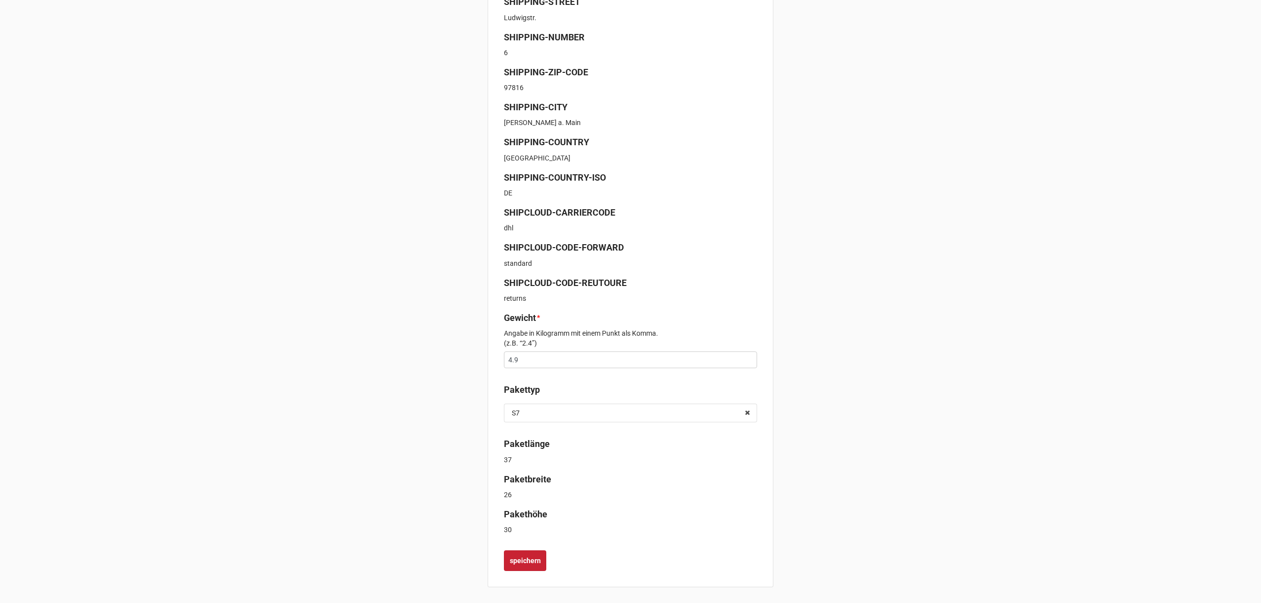 The image size is (1261, 603). Describe the element at coordinates (546, 142) in the screenshot. I see `b: SHIPPING-COUNTRY` at that location.